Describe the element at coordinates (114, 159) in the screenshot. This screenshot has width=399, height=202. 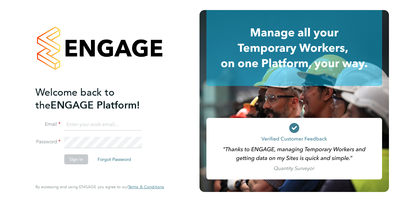
I see `button: Forgot Password` at that location.